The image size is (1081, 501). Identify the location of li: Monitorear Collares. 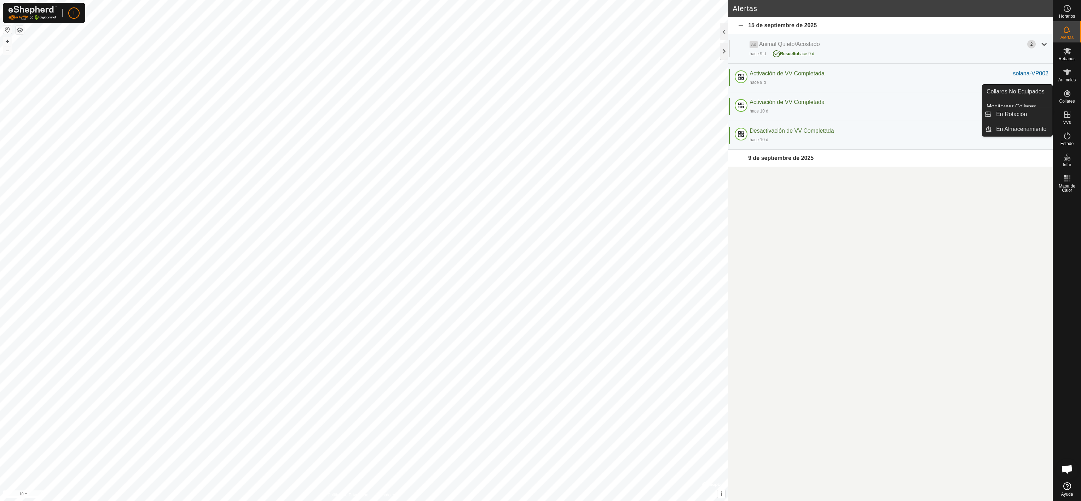
(1018, 106).